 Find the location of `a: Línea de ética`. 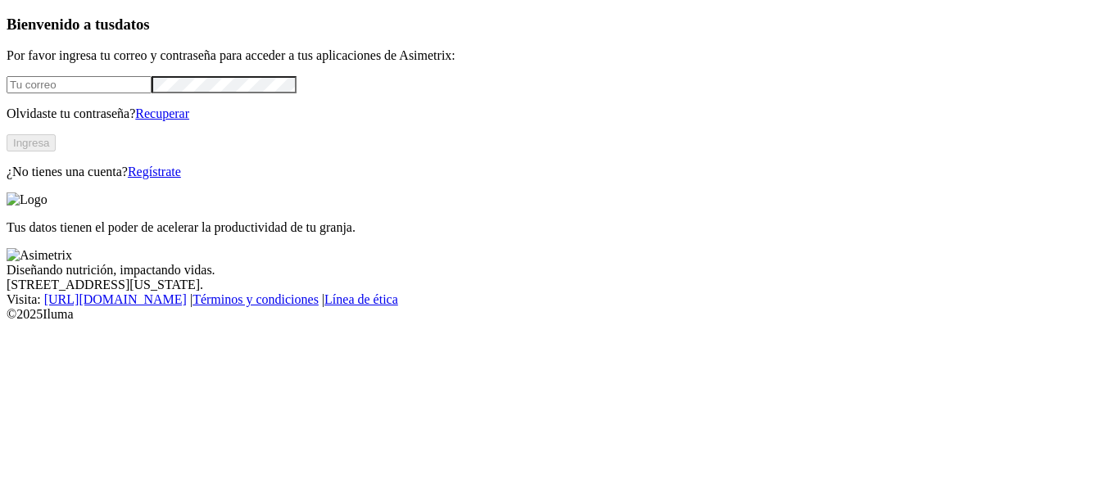

a: Línea de ética is located at coordinates (361, 299).